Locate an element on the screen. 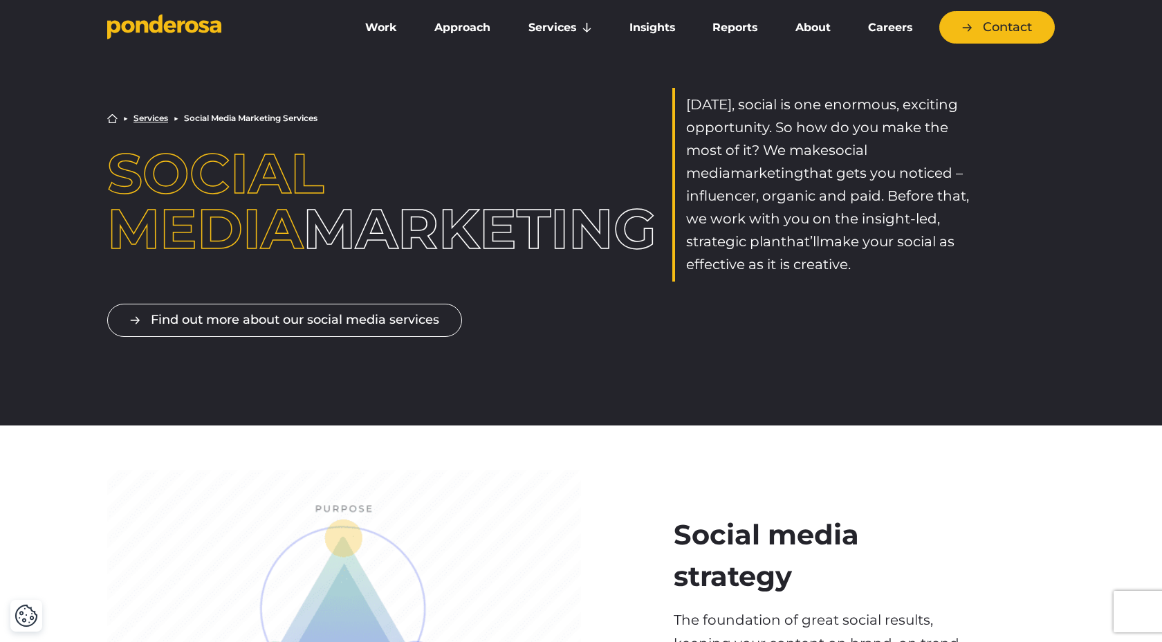 This screenshot has height=642, width=1162. h2: Social media strategy is located at coordinates (818, 556).